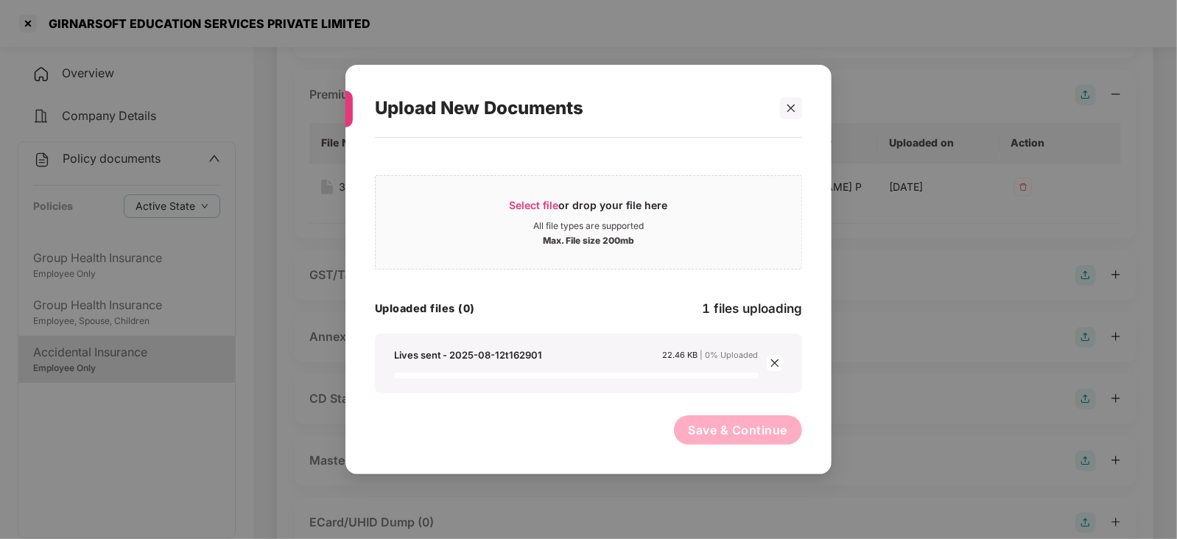 Image resolution: width=1177 pixels, height=539 pixels. What do you see at coordinates (681, 355) in the screenshot?
I see `span: 22.46 KB` at bounding box center [681, 355].